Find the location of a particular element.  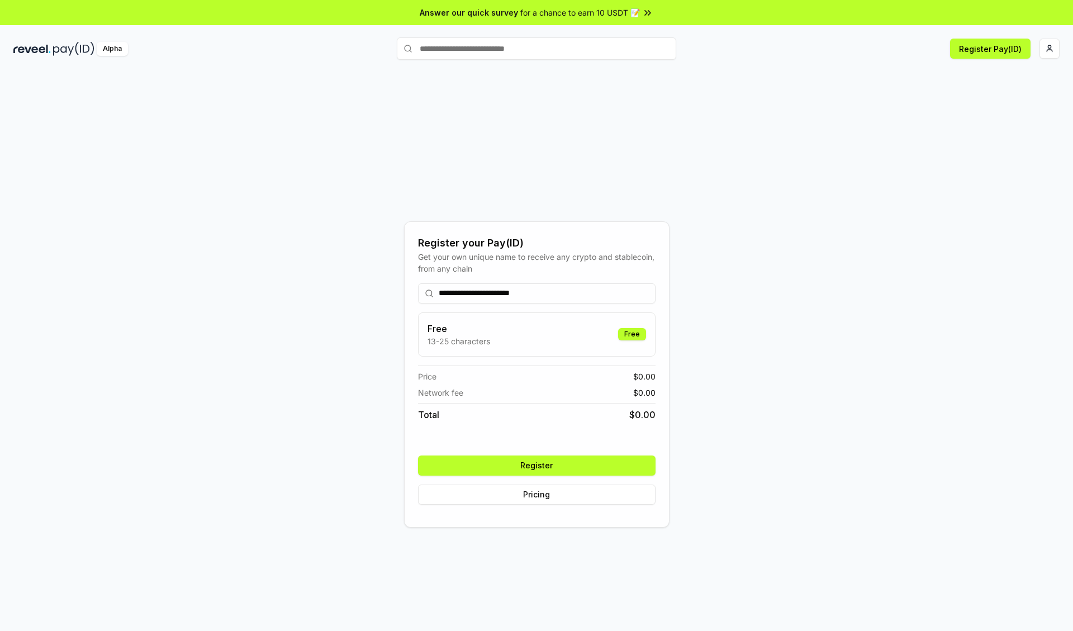

img: pay_id is located at coordinates (74, 49).